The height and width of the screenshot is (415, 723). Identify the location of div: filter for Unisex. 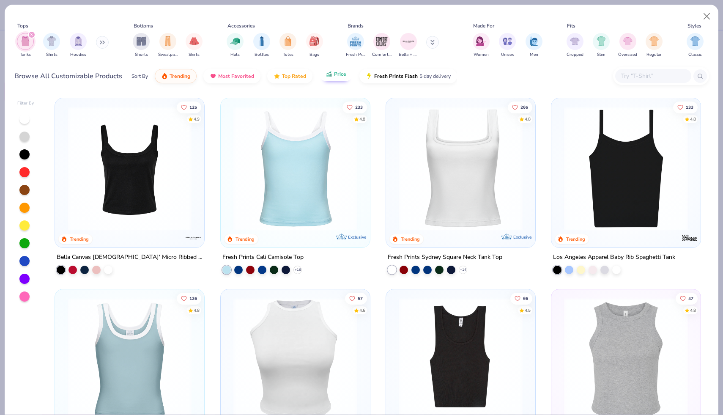
(508, 45).